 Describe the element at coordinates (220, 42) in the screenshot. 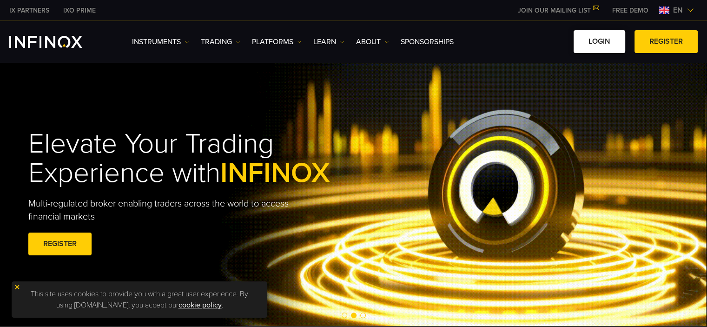

I see `a: TRADING` at that location.